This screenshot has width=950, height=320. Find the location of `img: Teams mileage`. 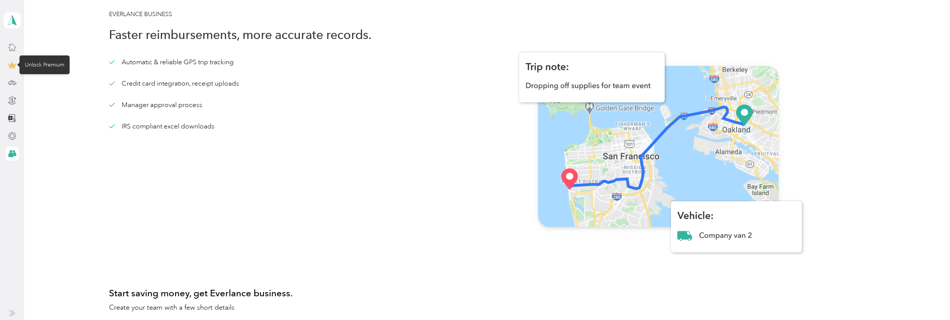

img: Teams mileage is located at coordinates (658, 153).